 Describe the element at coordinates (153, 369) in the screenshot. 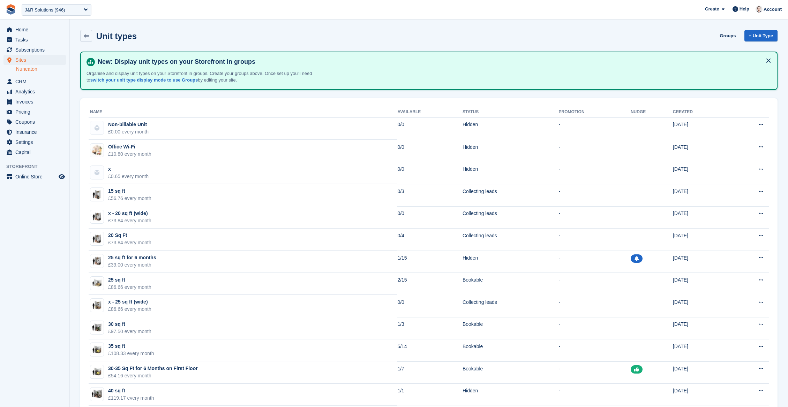

I see `div: 30-35 Sq Ft for 6 Months on First Floor` at that location.